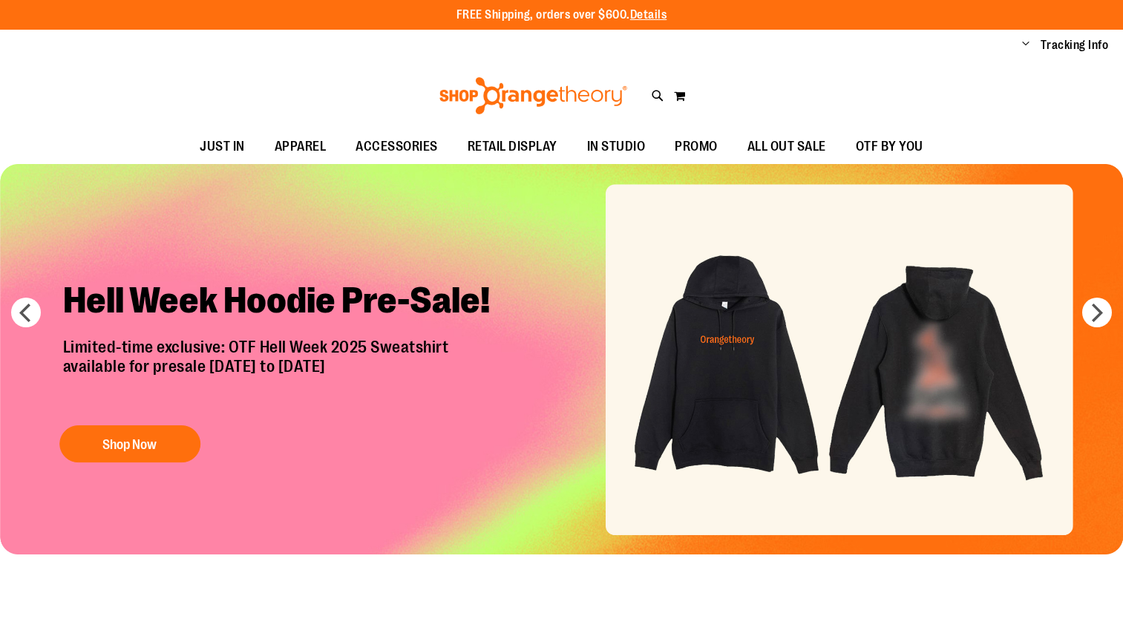  What do you see at coordinates (130, 444) in the screenshot?
I see `button: Shop Now` at bounding box center [130, 444].